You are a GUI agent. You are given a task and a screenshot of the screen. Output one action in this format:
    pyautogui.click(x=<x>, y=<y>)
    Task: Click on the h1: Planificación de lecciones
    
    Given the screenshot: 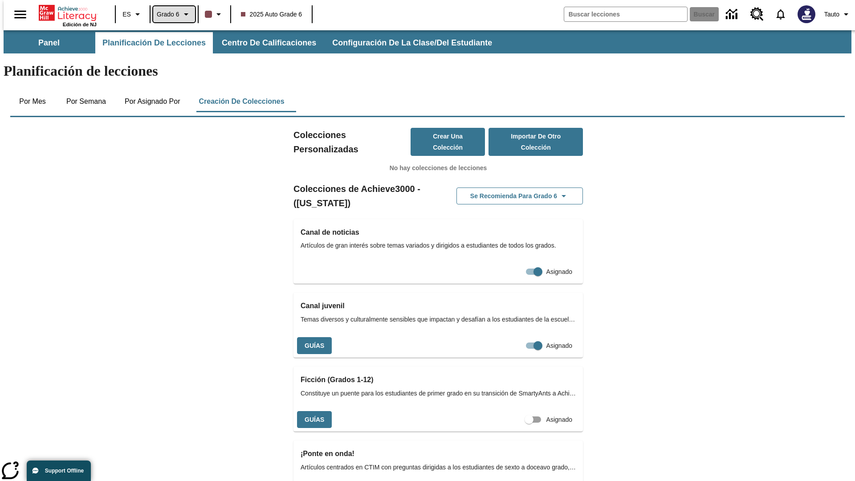 What is the action you would take?
    pyautogui.click(x=427, y=71)
    